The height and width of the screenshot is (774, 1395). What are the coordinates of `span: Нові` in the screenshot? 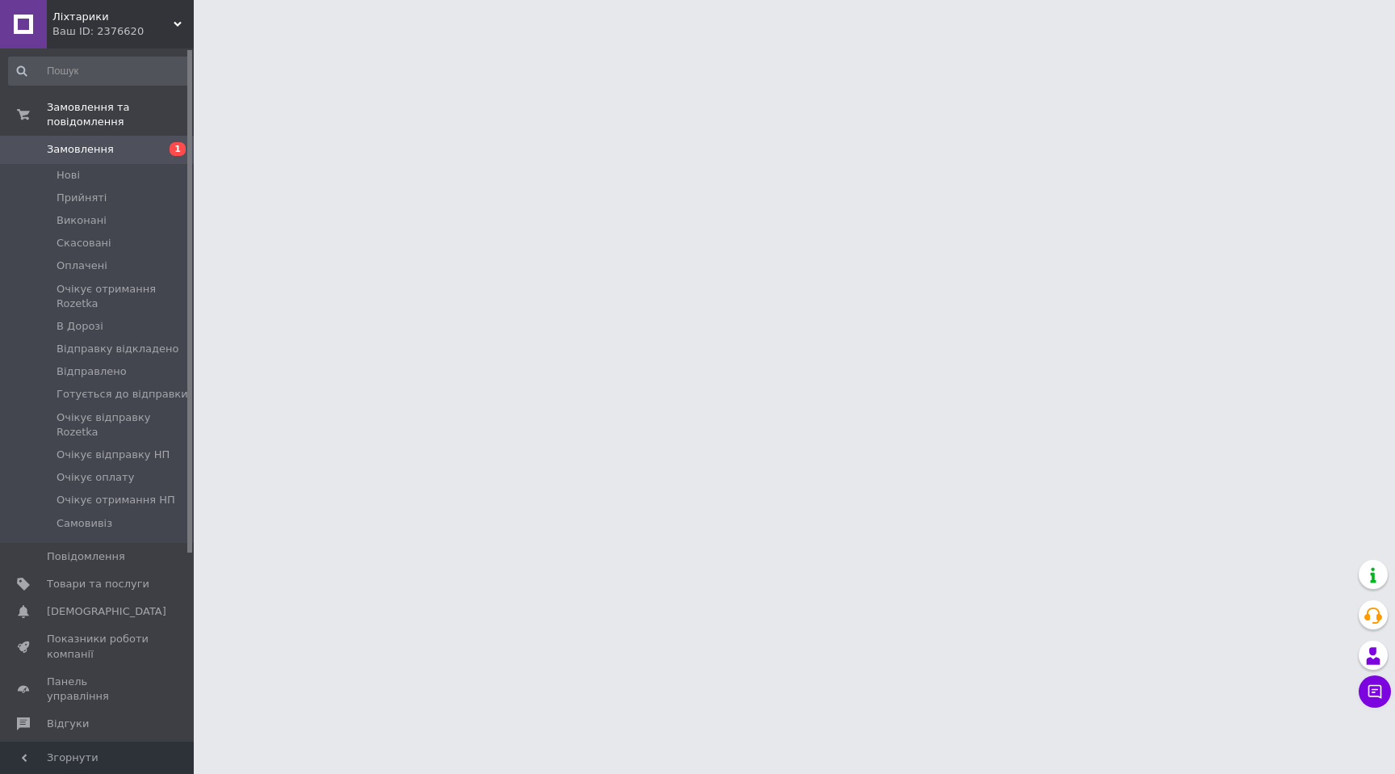 It's located at (68, 175).